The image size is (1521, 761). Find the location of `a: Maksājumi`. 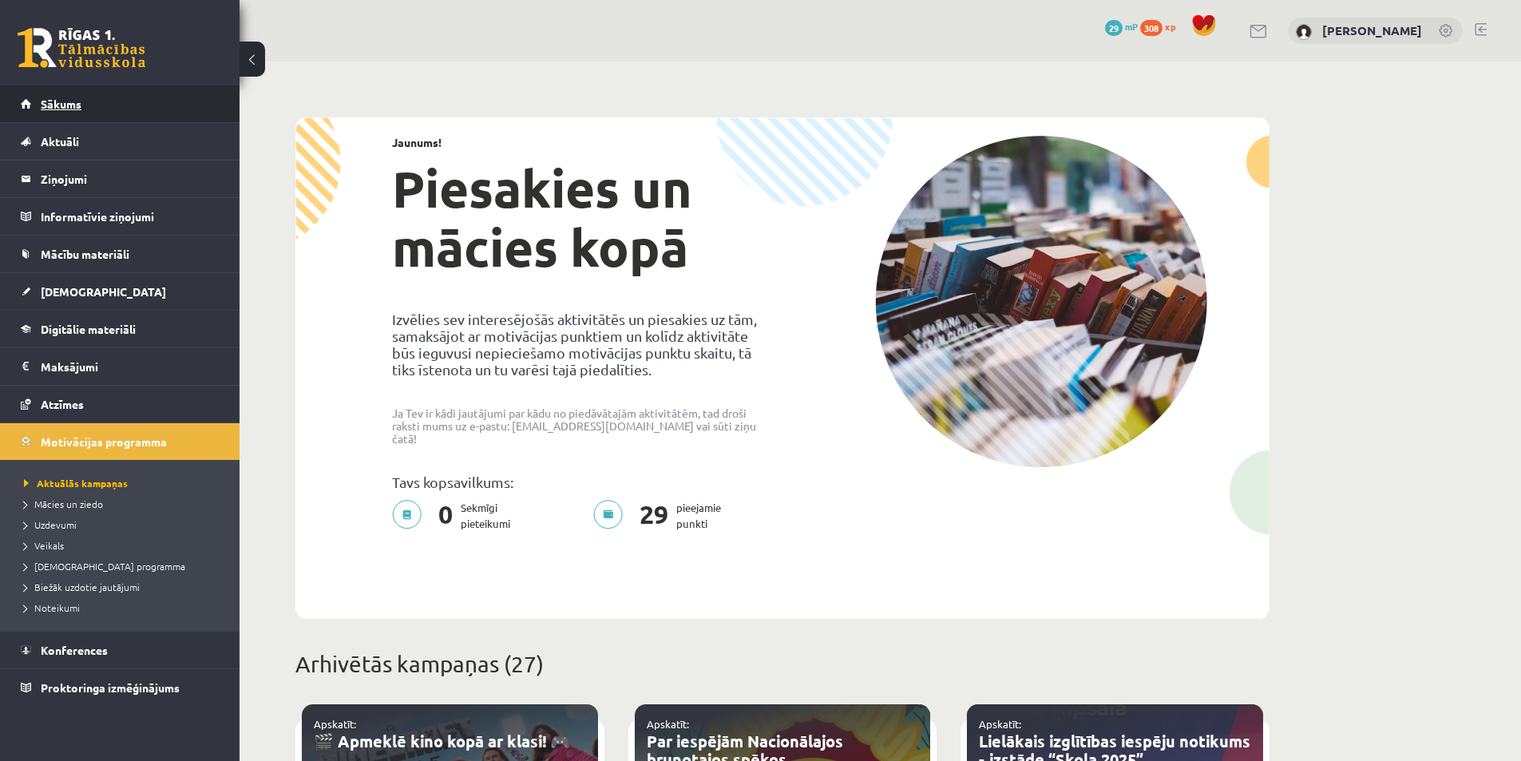

a: Maksājumi is located at coordinates (120, 366).